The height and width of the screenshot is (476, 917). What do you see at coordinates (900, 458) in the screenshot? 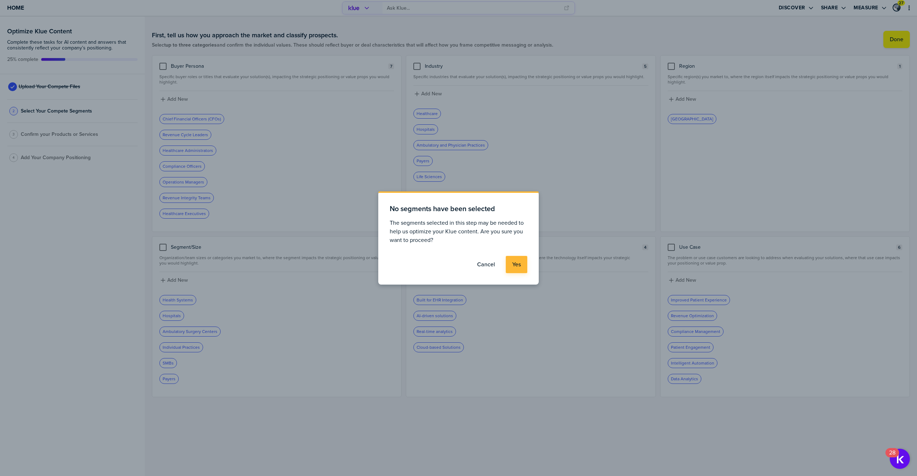
I see `button: Open Resource Center, 28 new notifications` at bounding box center [900, 458].